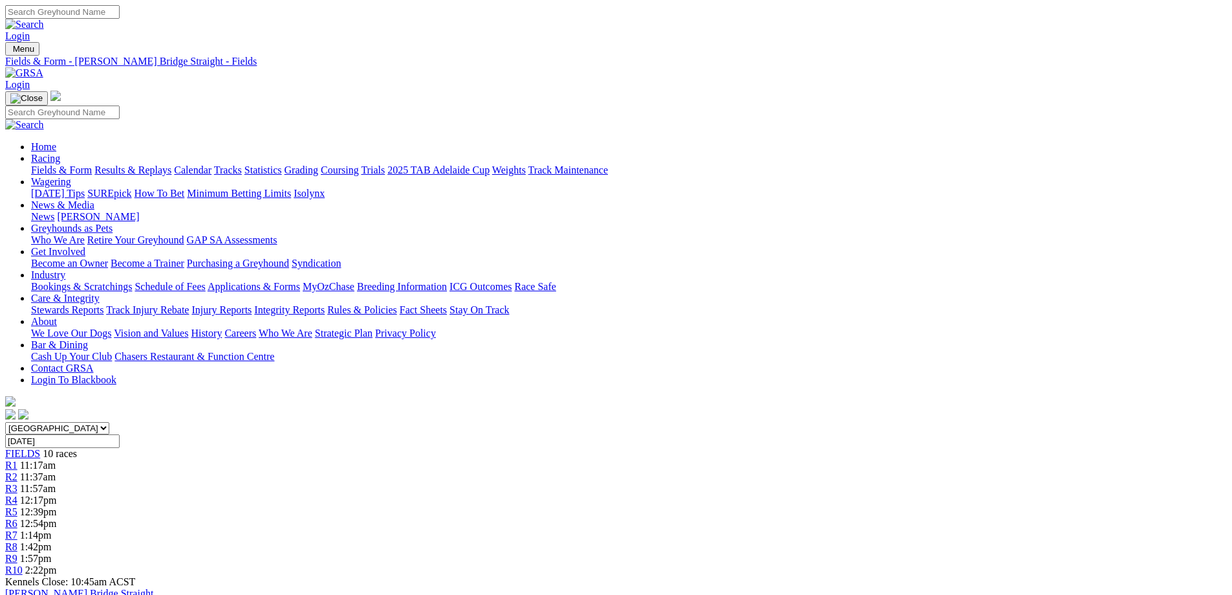 This screenshot has height=595, width=1232. I want to click on span: R4, so click(11, 499).